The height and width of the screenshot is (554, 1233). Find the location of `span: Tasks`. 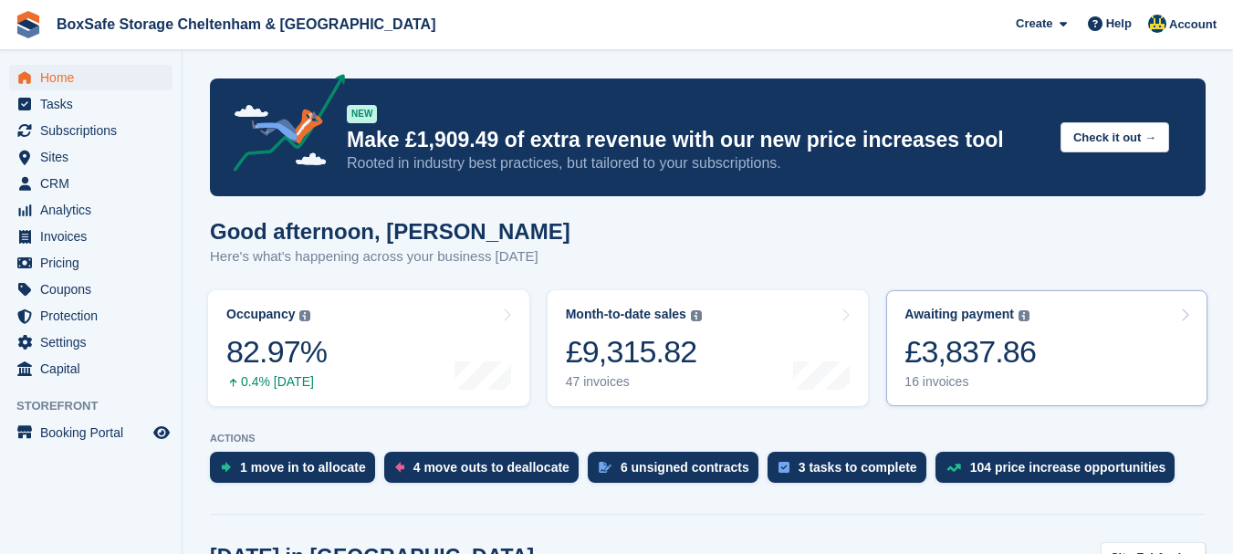

span: Tasks is located at coordinates (95, 104).